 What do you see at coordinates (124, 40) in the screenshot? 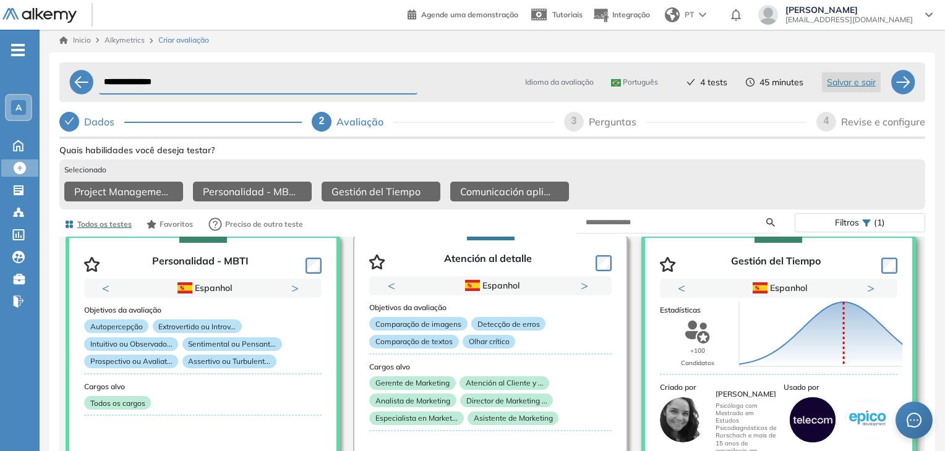
I see `span: Alkymetrics` at bounding box center [124, 40].